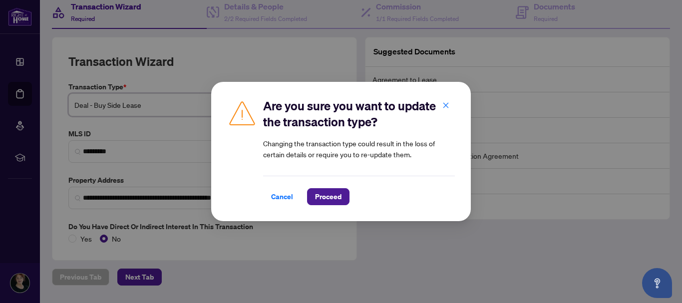 The height and width of the screenshot is (303, 682). What do you see at coordinates (328, 197) in the screenshot?
I see `button: Proceed` at bounding box center [328, 197].